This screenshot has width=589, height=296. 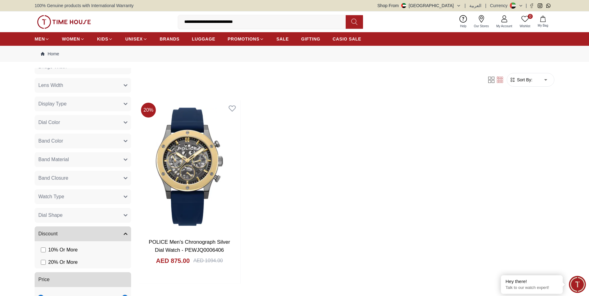 I want to click on button: Dial Color, so click(x=83, y=123).